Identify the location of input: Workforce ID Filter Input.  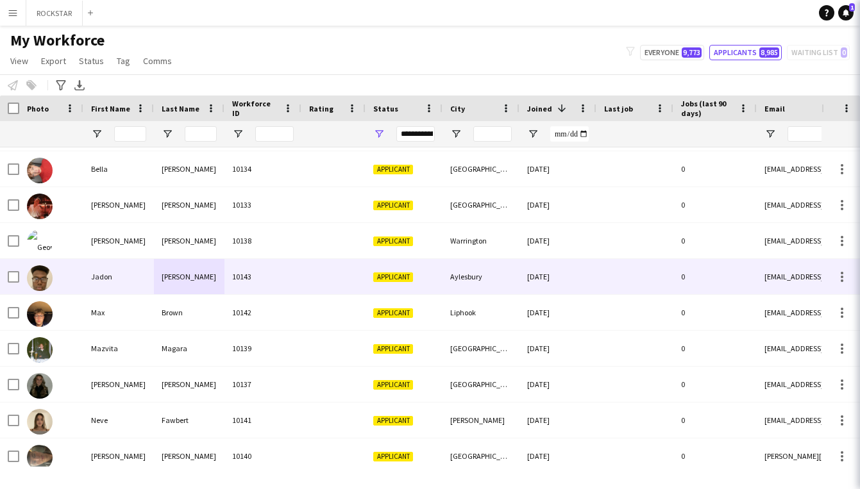
(274, 134).